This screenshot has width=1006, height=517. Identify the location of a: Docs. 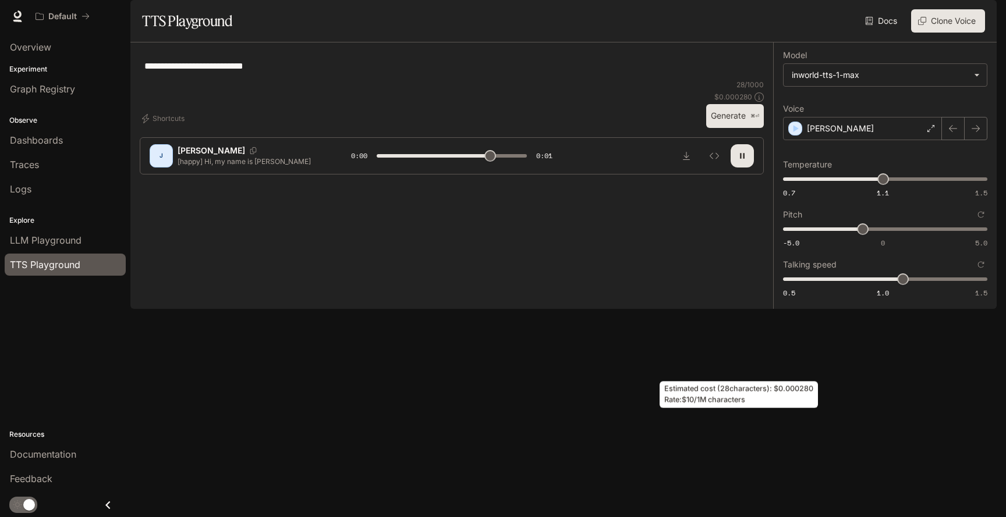
(882, 21).